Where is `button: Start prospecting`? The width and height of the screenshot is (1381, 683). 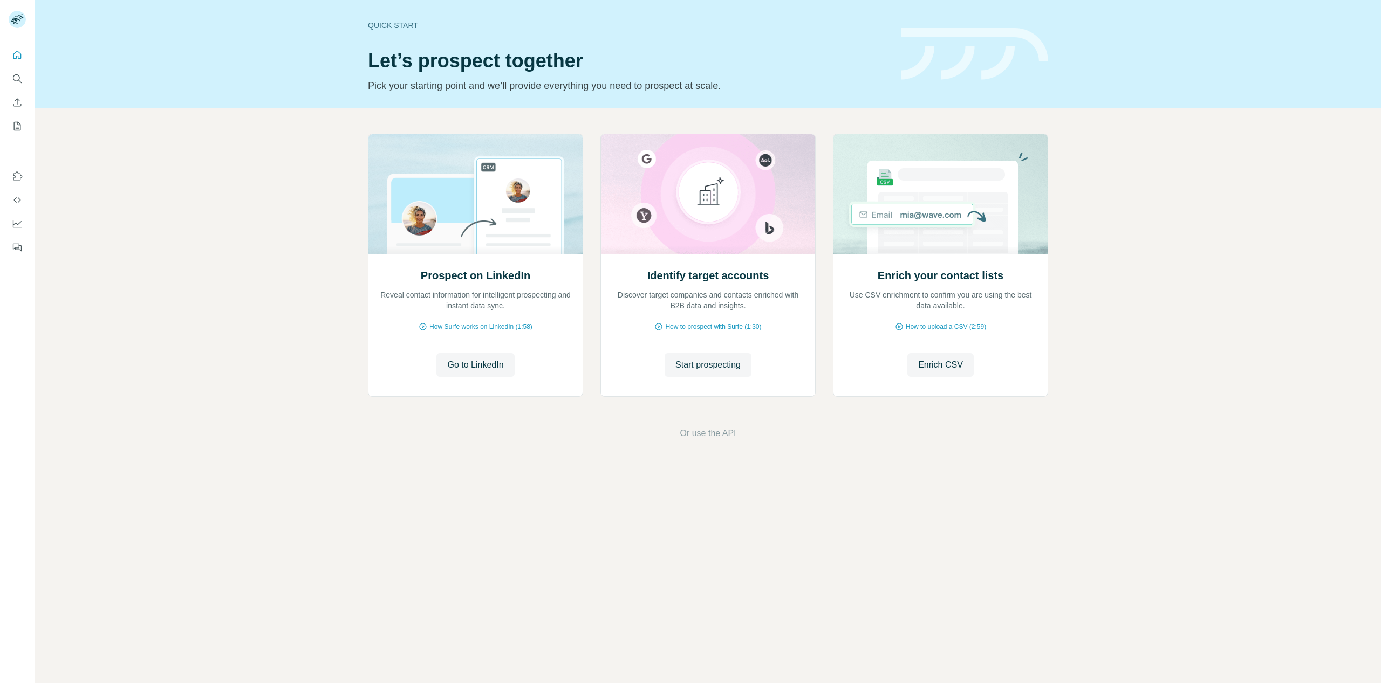
button: Start prospecting is located at coordinates (708, 365).